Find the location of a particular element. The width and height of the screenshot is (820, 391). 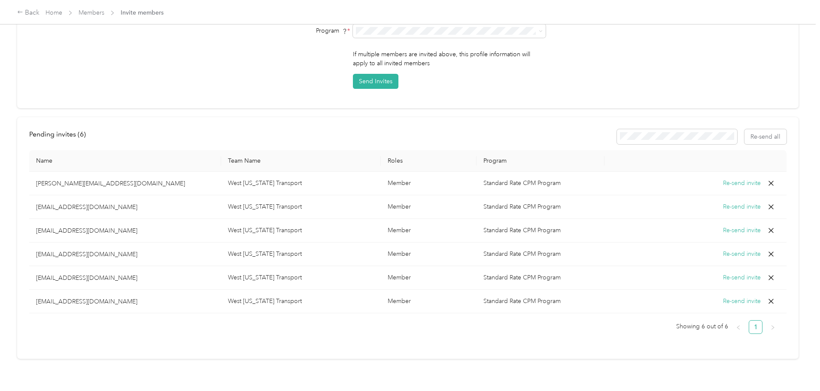

span: left is located at coordinates (738, 327).